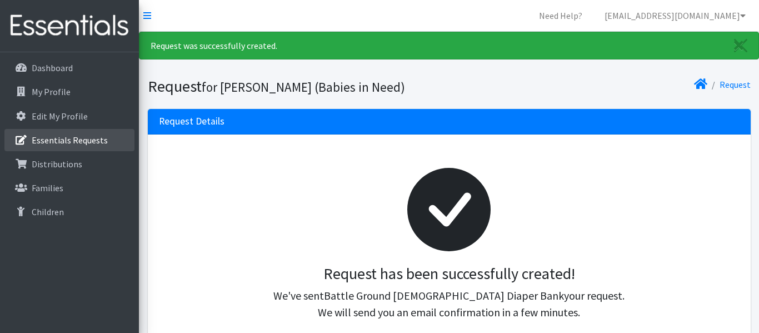 The height and width of the screenshot is (333, 759). I want to click on a: My Profile, so click(69, 92).